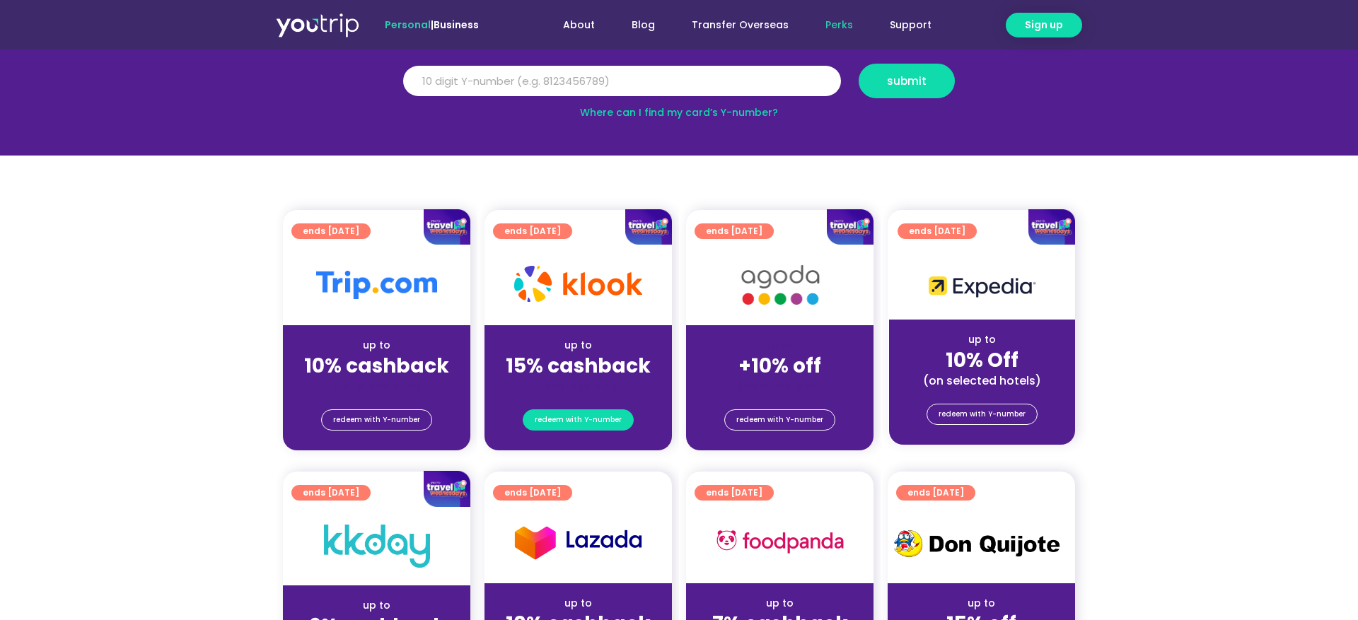 The width and height of the screenshot is (1358, 620). I want to click on strong: 10% cashback, so click(376, 366).